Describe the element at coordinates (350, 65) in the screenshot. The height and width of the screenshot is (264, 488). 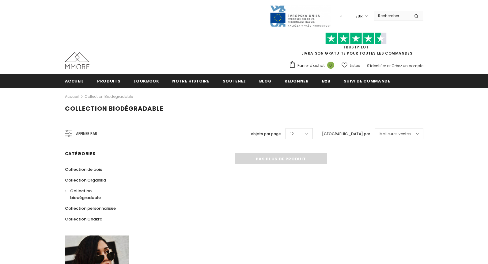
I see `a: Listes` at that location.